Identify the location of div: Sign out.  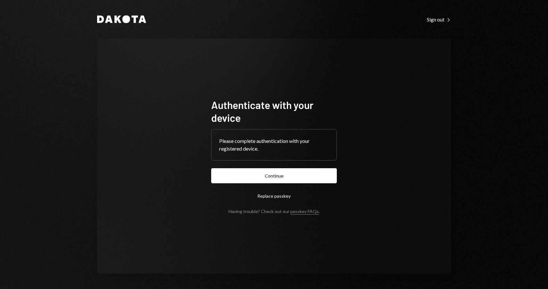
(439, 20).